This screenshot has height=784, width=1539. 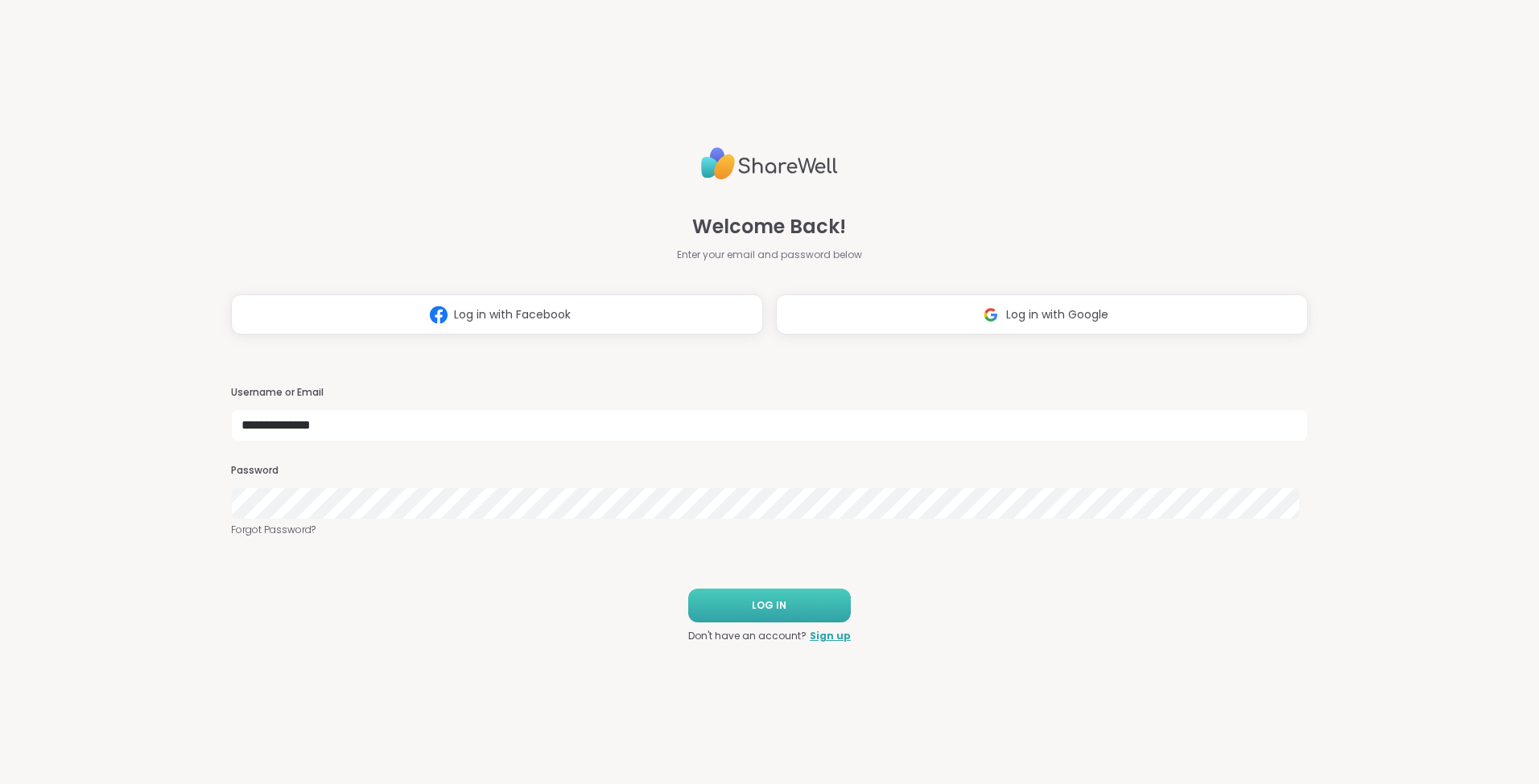 What do you see at coordinates (769, 606) in the screenshot?
I see `span: LOG IN` at bounding box center [769, 606].